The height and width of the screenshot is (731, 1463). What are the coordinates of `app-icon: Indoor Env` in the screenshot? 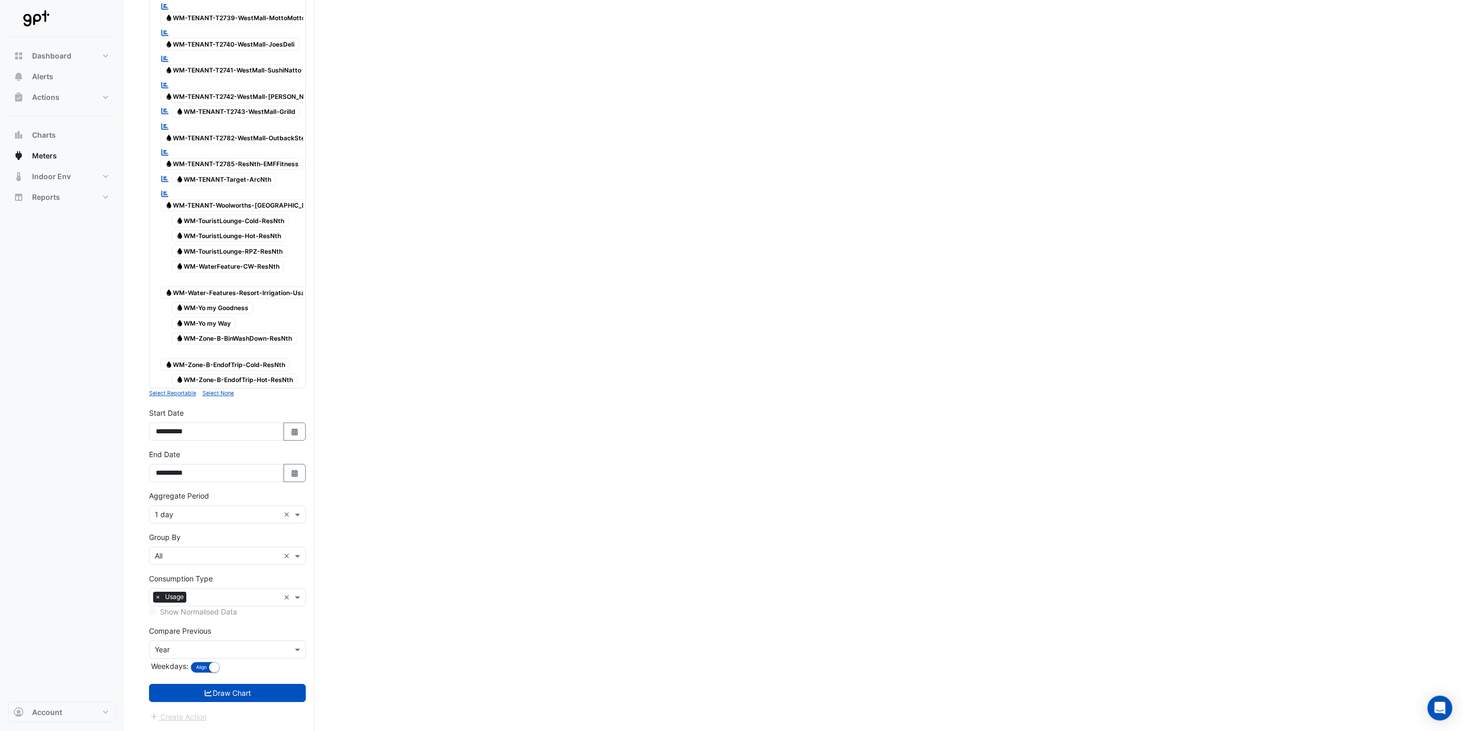 It's located at (19, 177).